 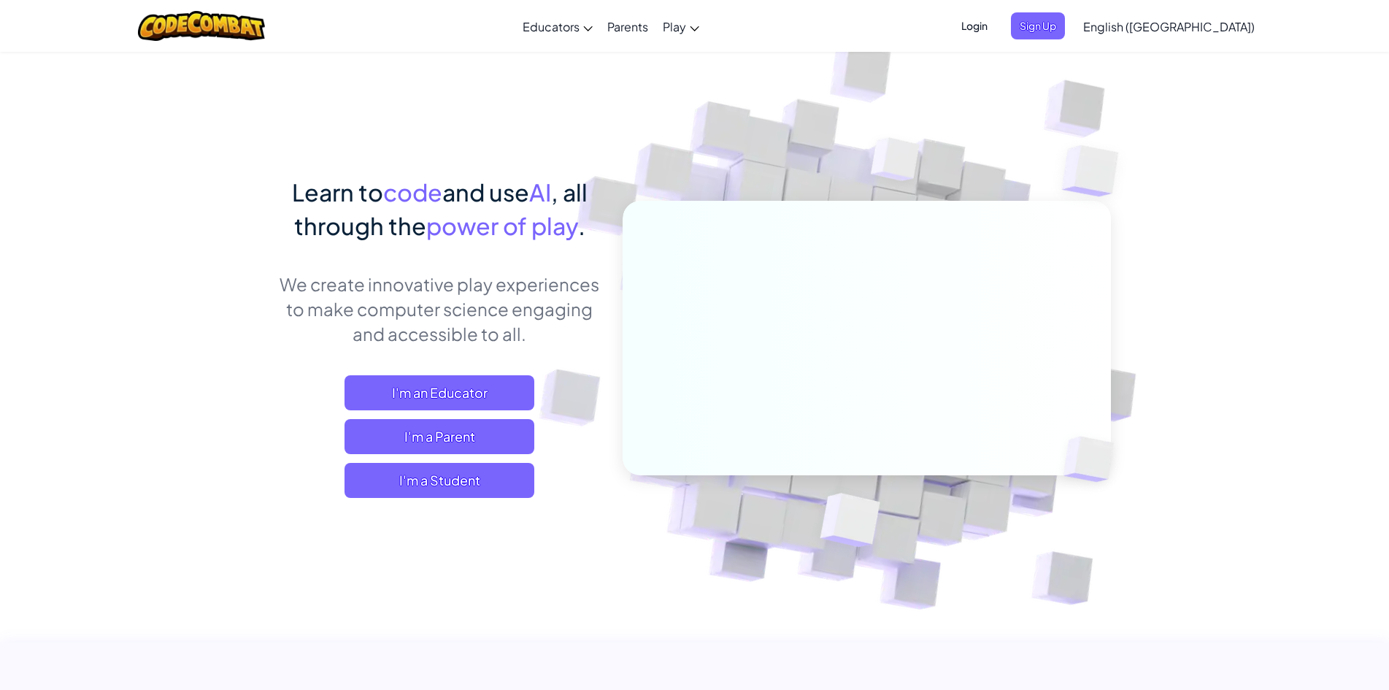 What do you see at coordinates (439, 393) in the screenshot?
I see `a: I'm an Educator` at bounding box center [439, 393].